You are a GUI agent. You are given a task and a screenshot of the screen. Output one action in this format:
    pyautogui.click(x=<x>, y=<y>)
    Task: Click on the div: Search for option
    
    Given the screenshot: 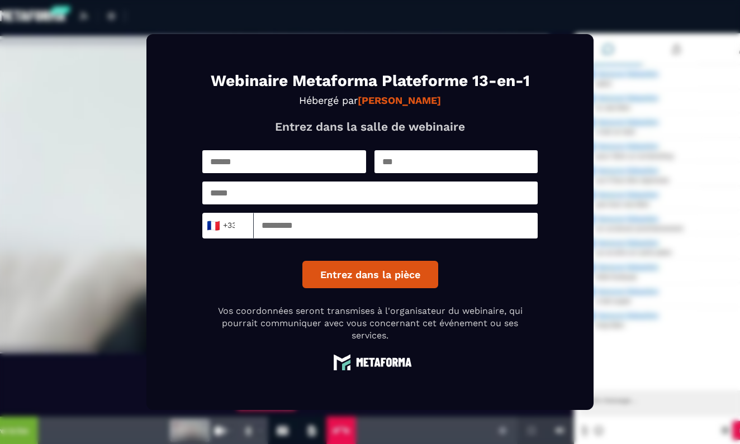 What is the action you would take?
    pyautogui.click(x=228, y=226)
    